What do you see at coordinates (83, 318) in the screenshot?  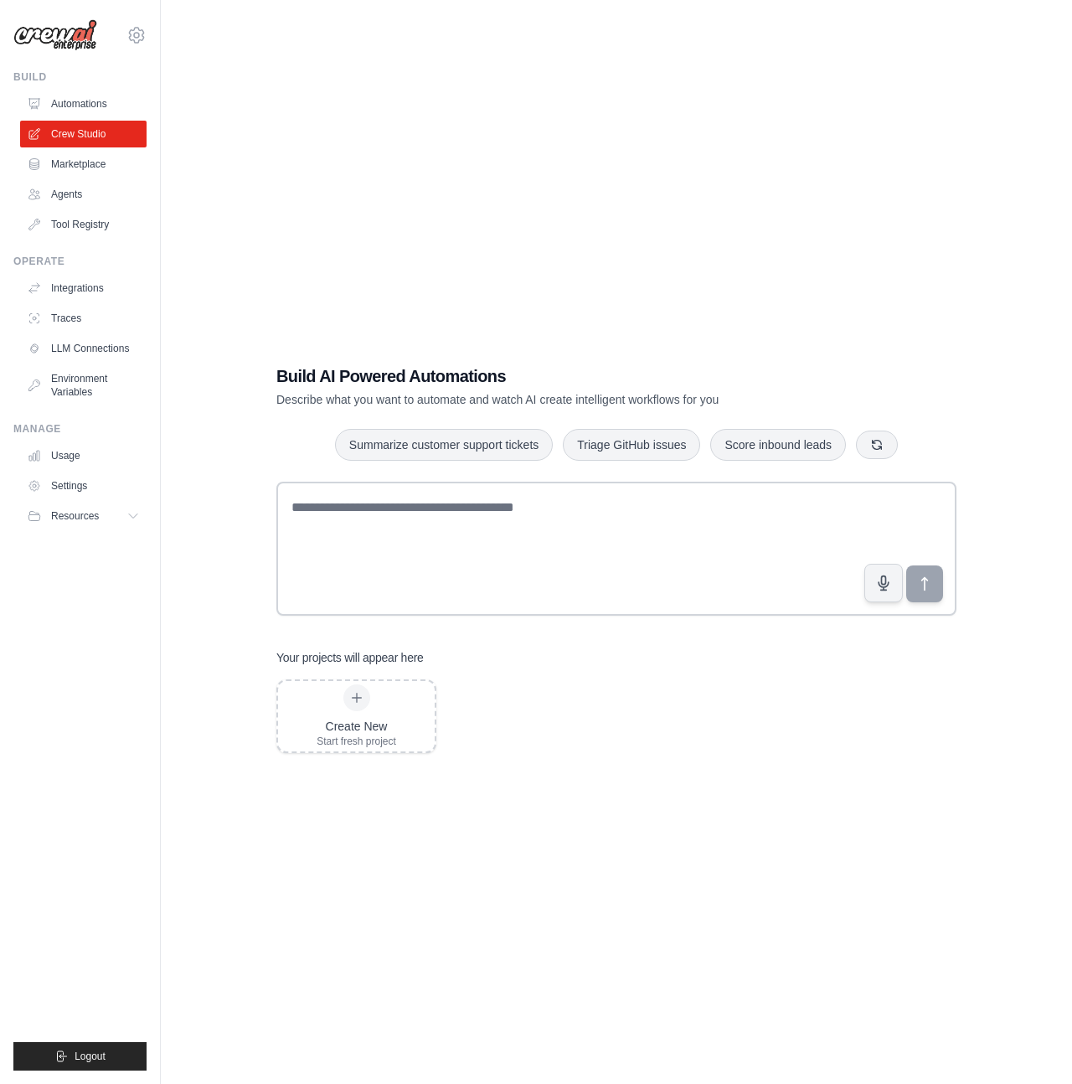 I see `a: Traces` at bounding box center [83, 318].